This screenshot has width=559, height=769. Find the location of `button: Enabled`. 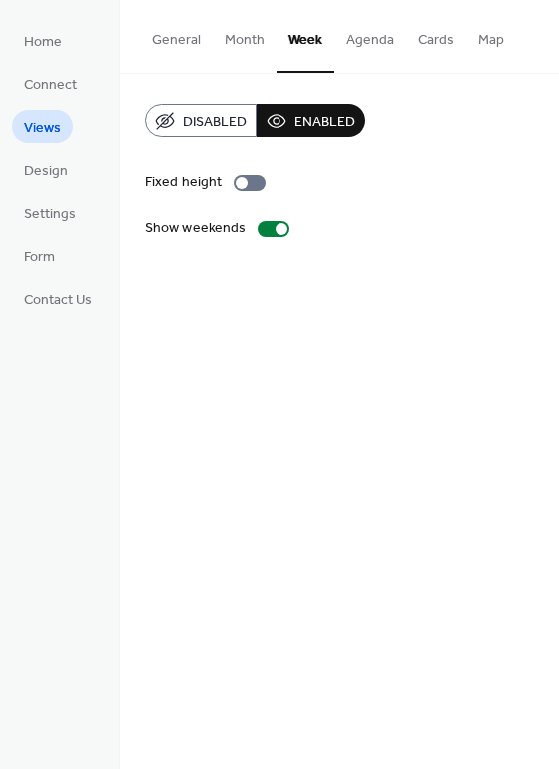

button: Enabled is located at coordinates (311, 120).